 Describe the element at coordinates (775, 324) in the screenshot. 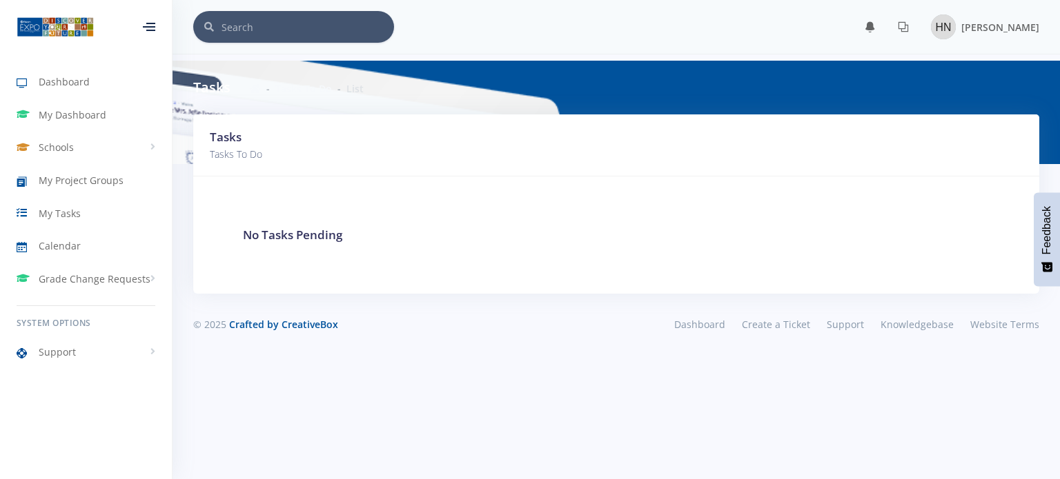

I see `a: Create a Ticket` at that location.